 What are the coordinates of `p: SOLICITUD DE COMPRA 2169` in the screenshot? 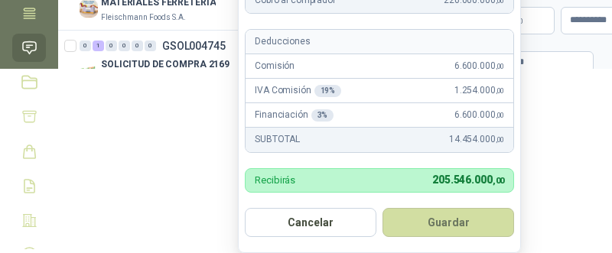 It's located at (165, 64).